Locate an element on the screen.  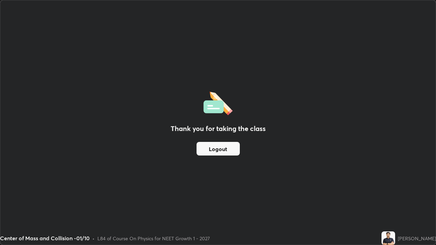
img: 98d66aa6592e4b0fb7560eafe1db0121.jpg is located at coordinates (388, 239).